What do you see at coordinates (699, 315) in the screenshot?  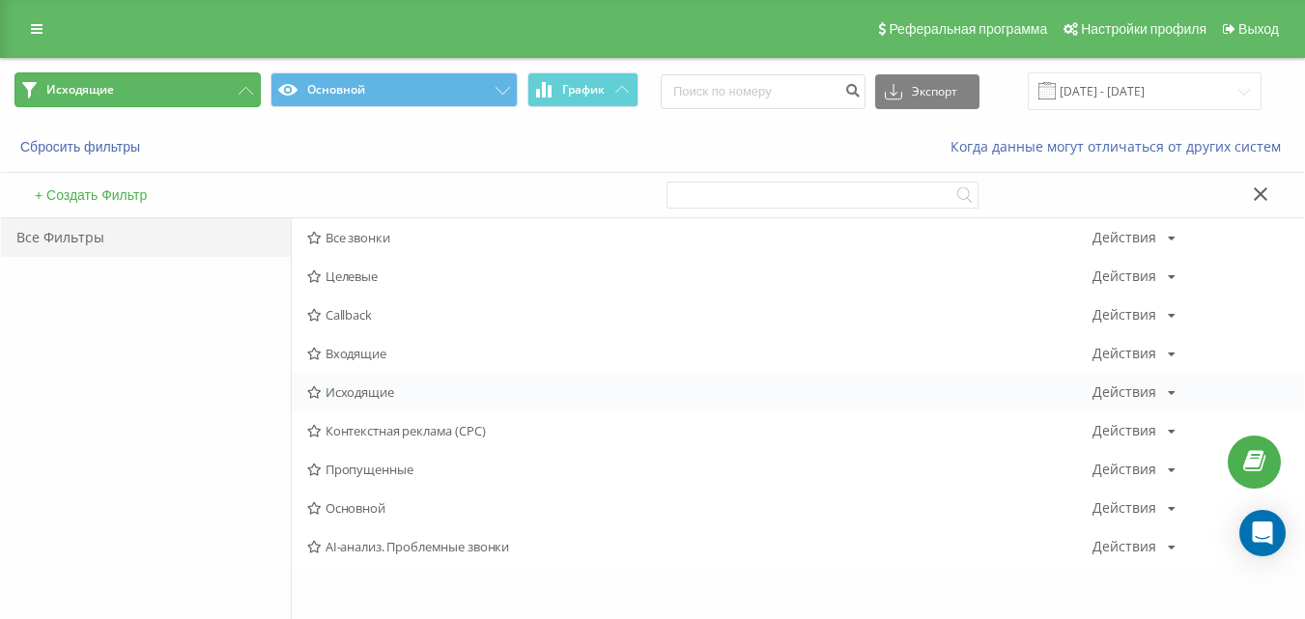 I see `span: Callback` at bounding box center [699, 315].